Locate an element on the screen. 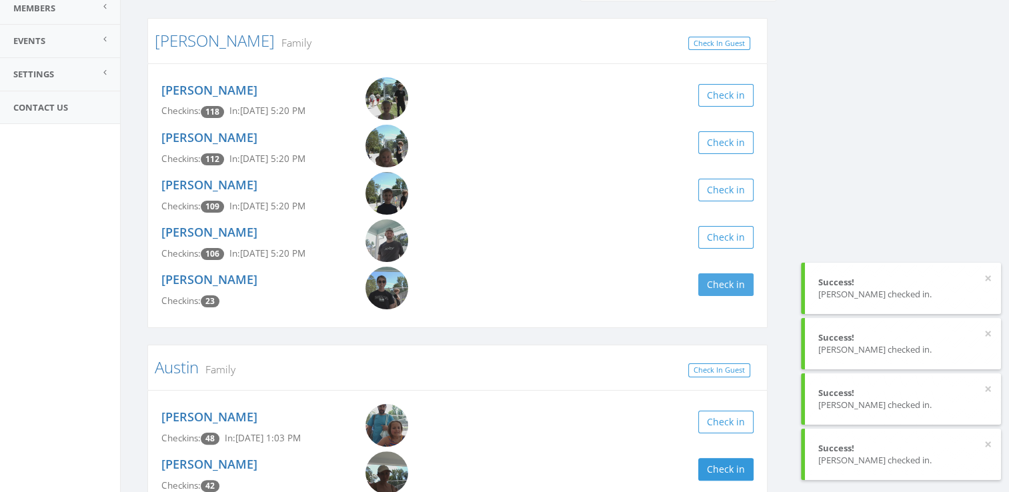 The height and width of the screenshot is (492, 1009). img: Rose_Antcliff.png is located at coordinates (387, 146).